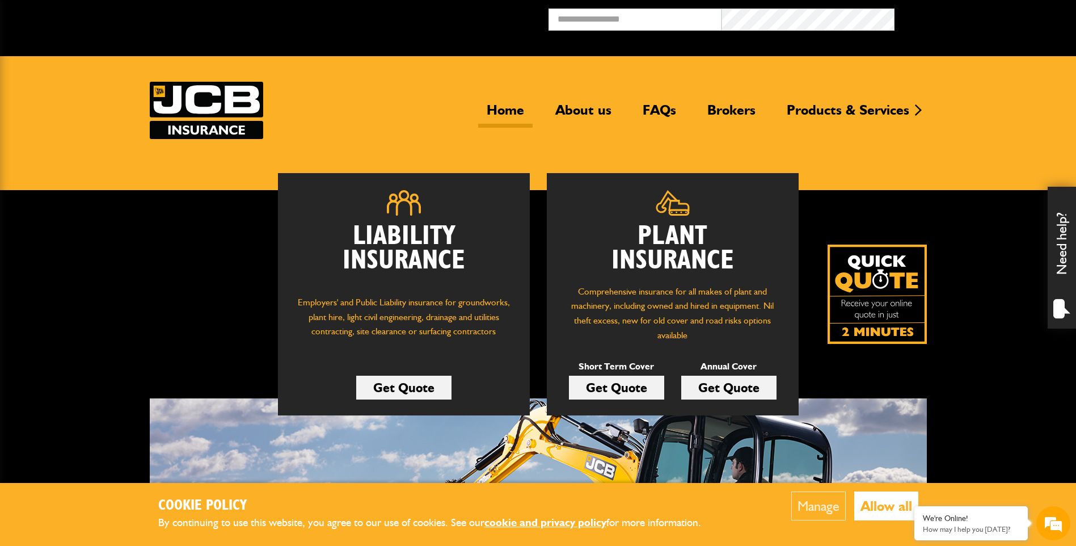 The image size is (1076, 546). Describe the element at coordinates (971, 518) in the screenshot. I see `div: We're Online!` at that location.